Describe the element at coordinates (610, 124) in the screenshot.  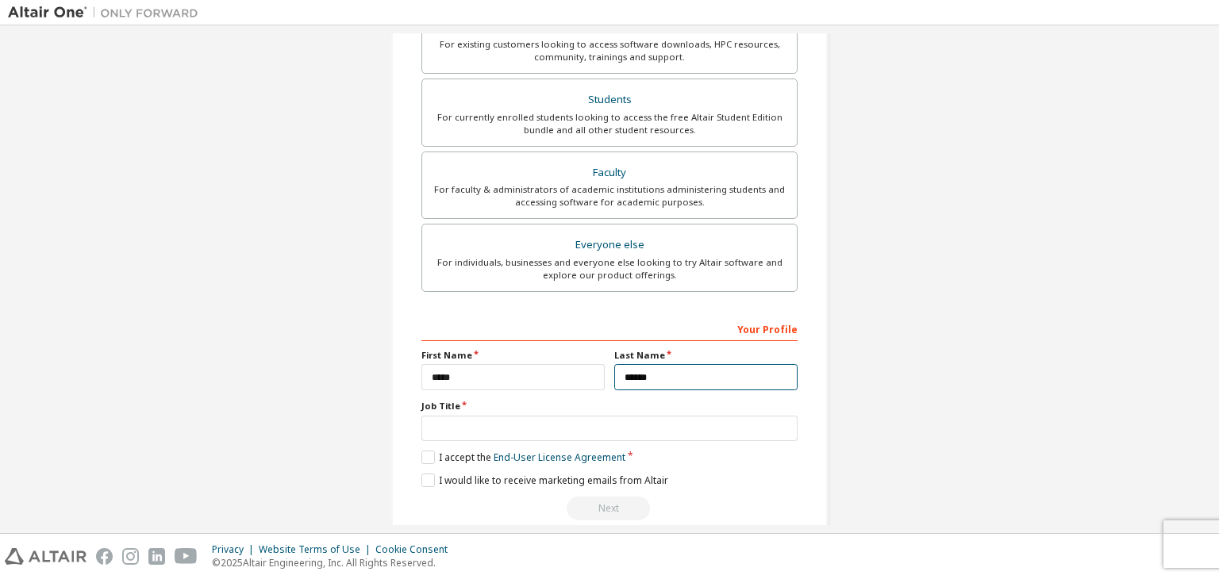
I see `div: For currently enrolled students looking to access the free Altair Student Edition bundle and all ...` at that location.